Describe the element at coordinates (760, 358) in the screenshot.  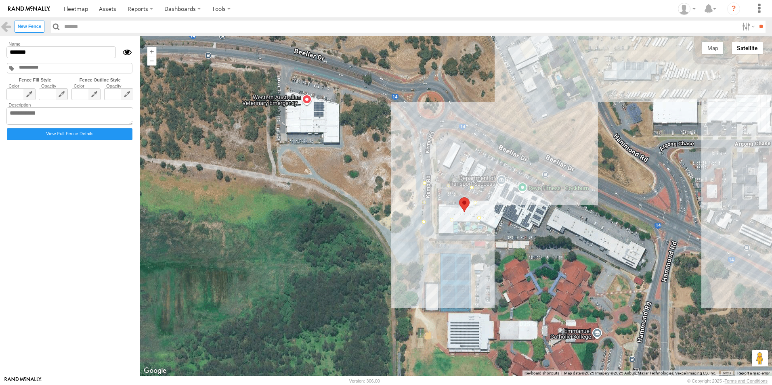
I see `button: Drag Pegman onto the map to open Street View` at that location.